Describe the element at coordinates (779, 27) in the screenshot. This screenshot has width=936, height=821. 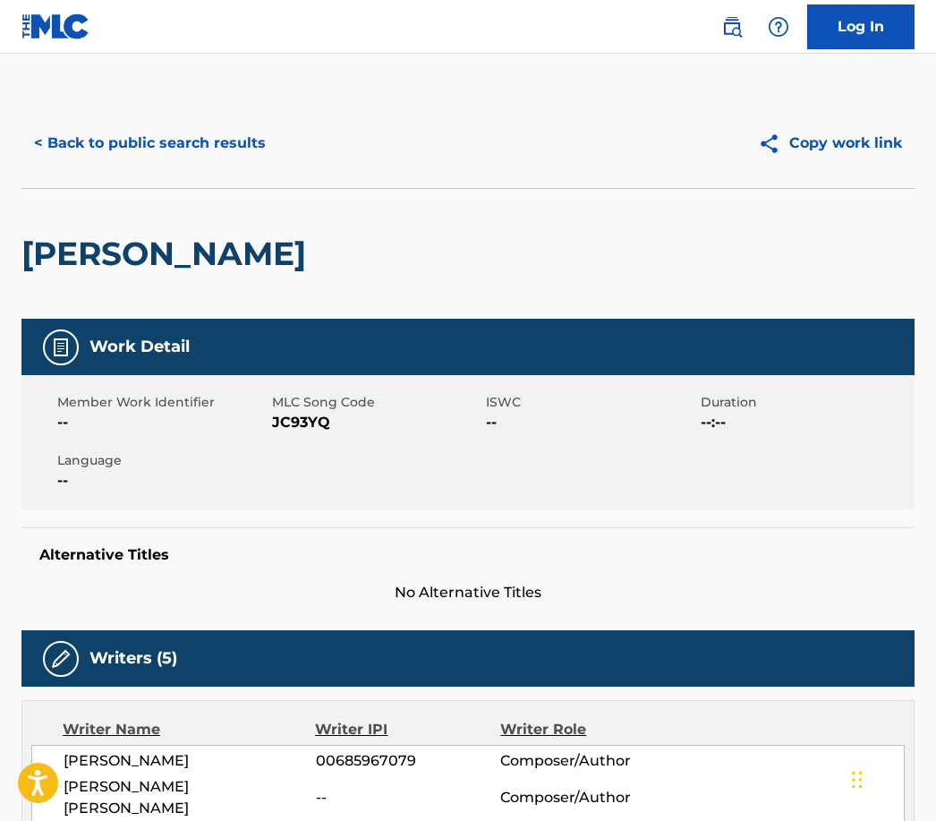
I see `img: help` at that location.